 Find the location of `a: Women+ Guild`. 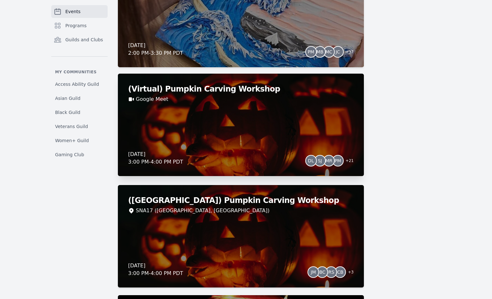

a: Women+ Guild is located at coordinates (79, 141).